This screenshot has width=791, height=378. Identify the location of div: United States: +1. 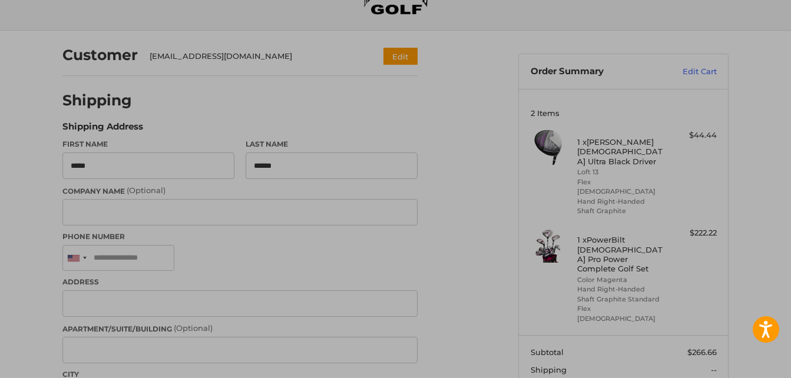
(77, 258).